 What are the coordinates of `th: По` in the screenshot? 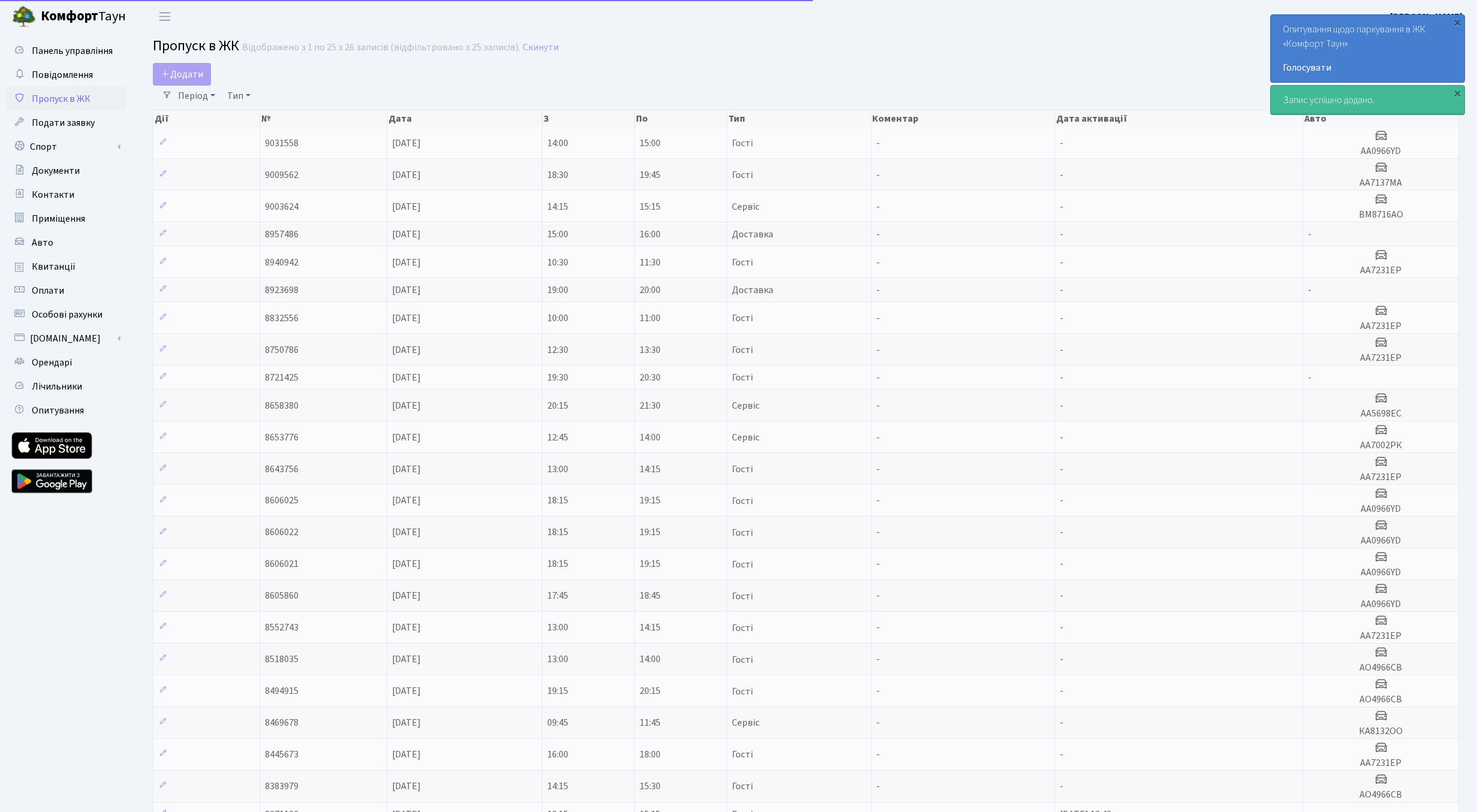 It's located at (681, 118).